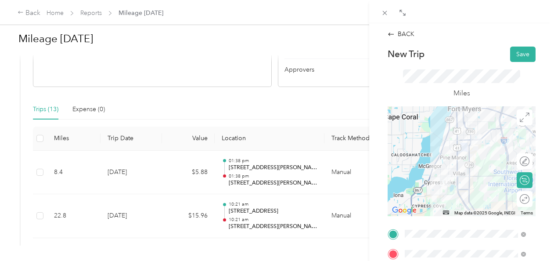  I want to click on a: Terms (opens in new tab), so click(527, 213).